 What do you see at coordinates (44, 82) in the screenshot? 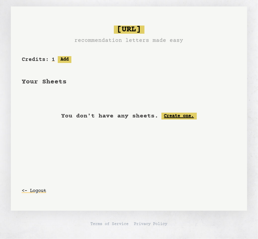
I see `span: Your Sheets` at bounding box center [44, 82].